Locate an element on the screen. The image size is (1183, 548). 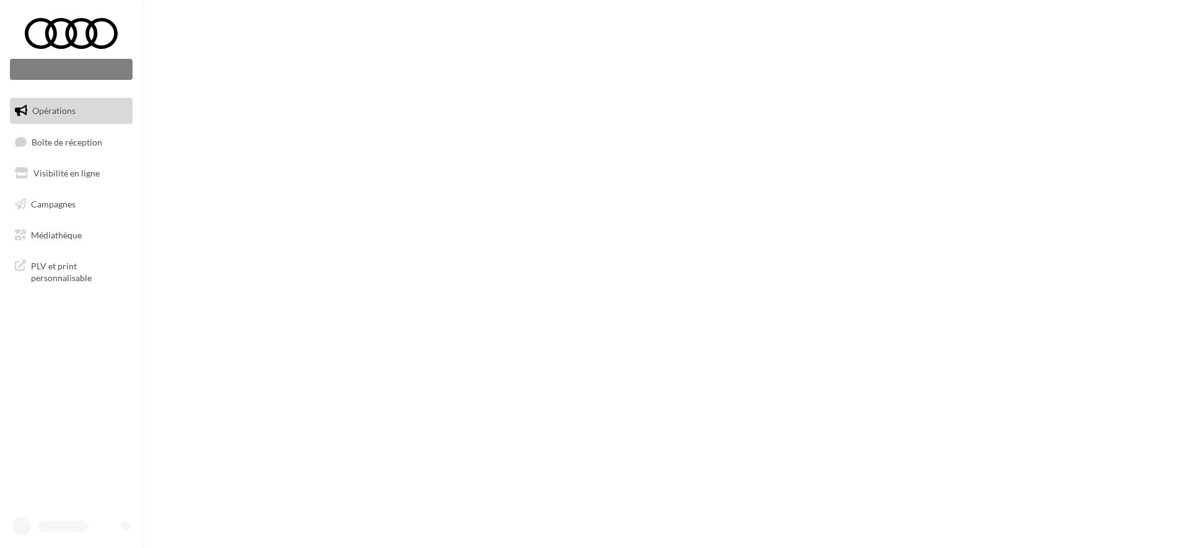
span: Campagnes is located at coordinates (53, 204).